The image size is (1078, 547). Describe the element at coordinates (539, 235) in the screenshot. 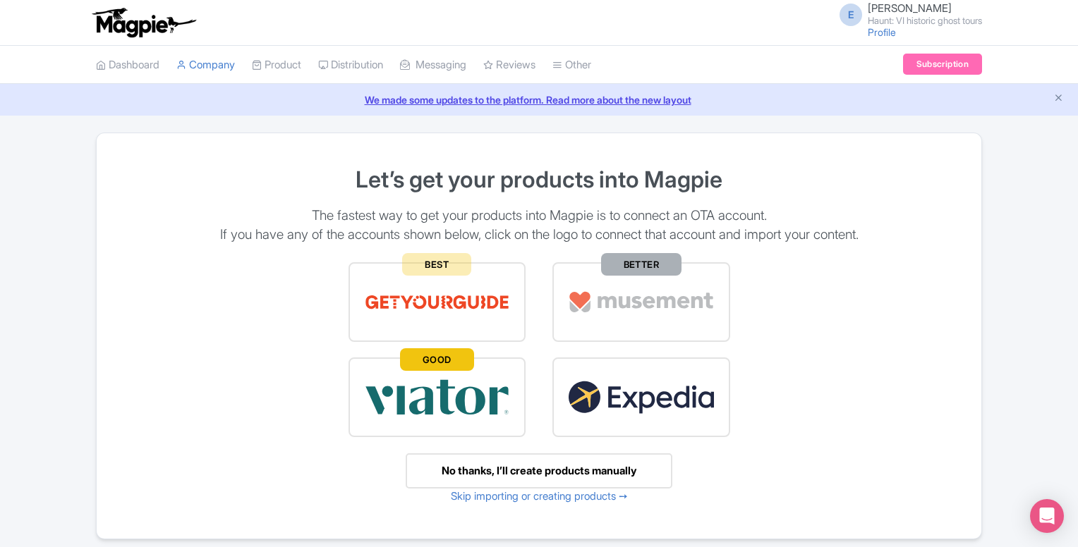

I see `p: If you have any of the accounts shown below, click on the logo to connect that account and import...` at that location.